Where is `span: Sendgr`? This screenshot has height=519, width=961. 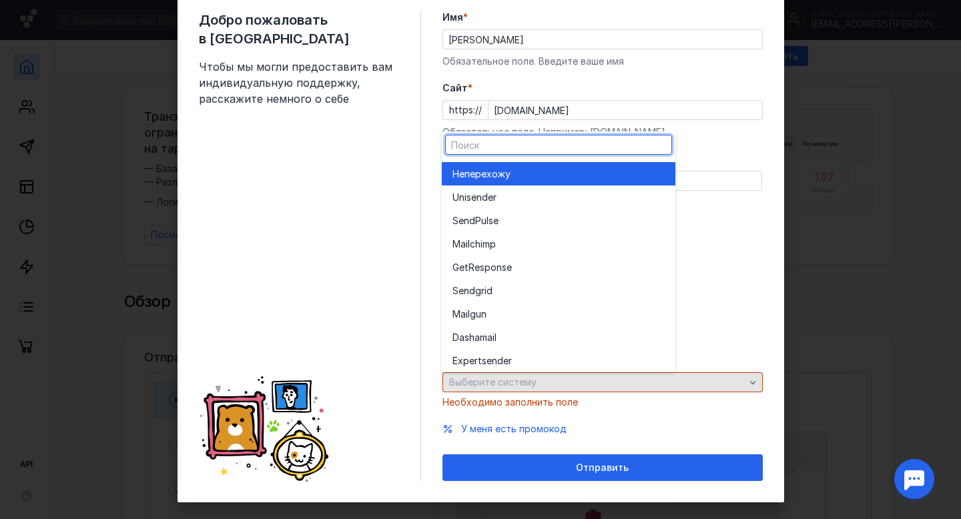
span: Sendgr is located at coordinates (468, 291).